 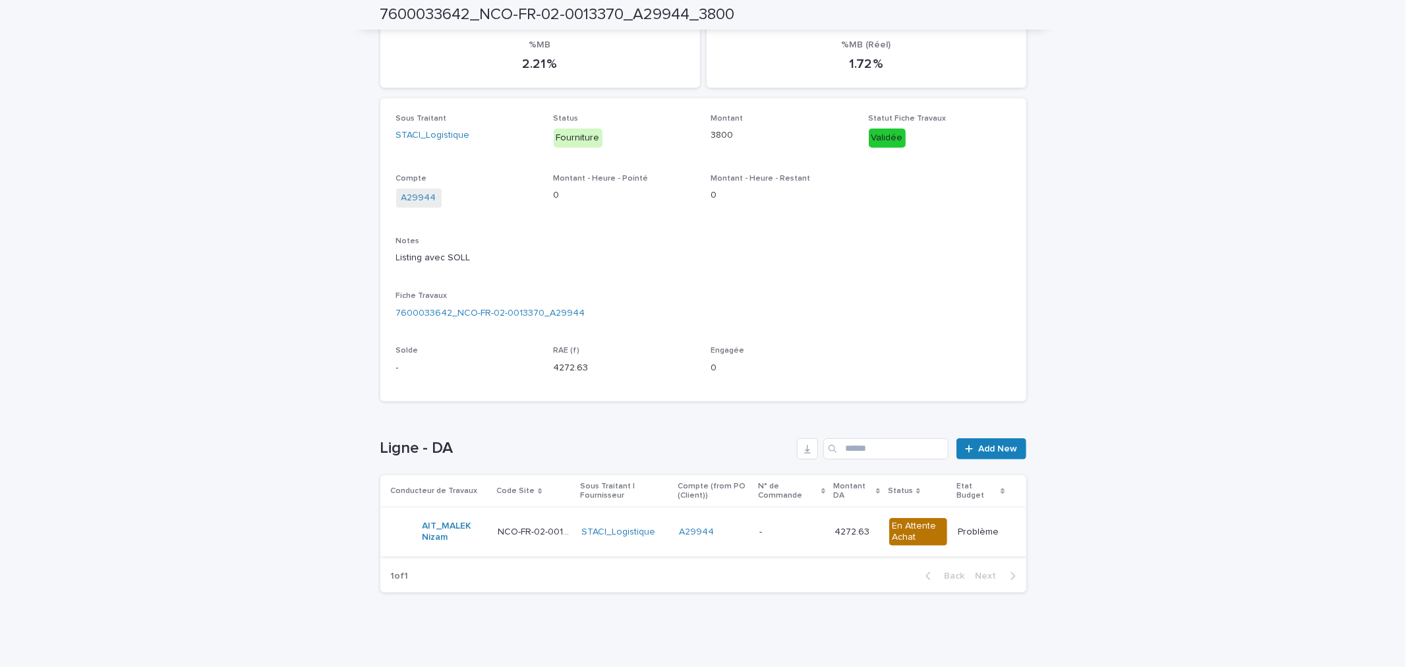 I want to click on p: 3800, so click(x=782, y=135).